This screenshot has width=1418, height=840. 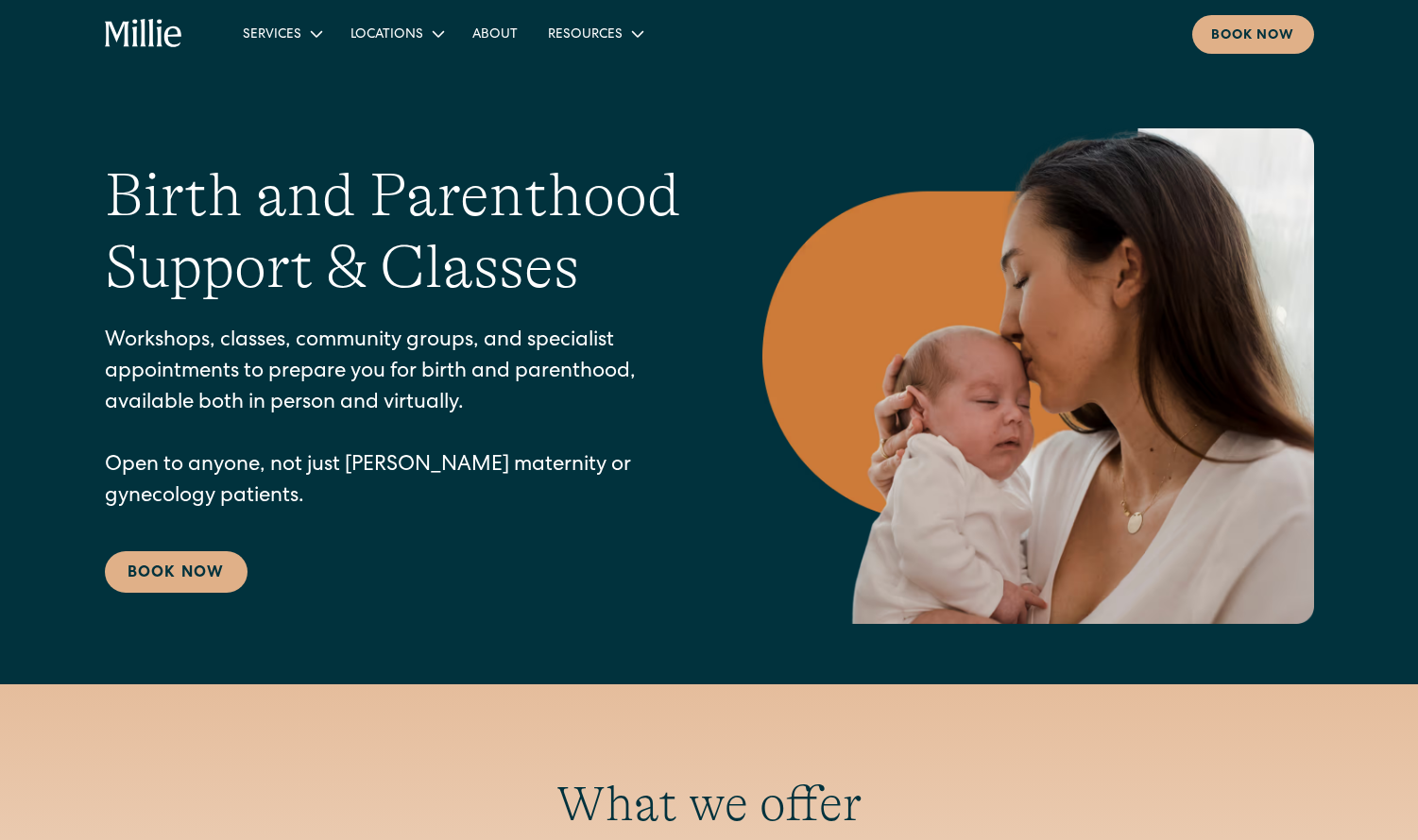 What do you see at coordinates (1252, 34) in the screenshot?
I see `a: Book now` at bounding box center [1252, 34].